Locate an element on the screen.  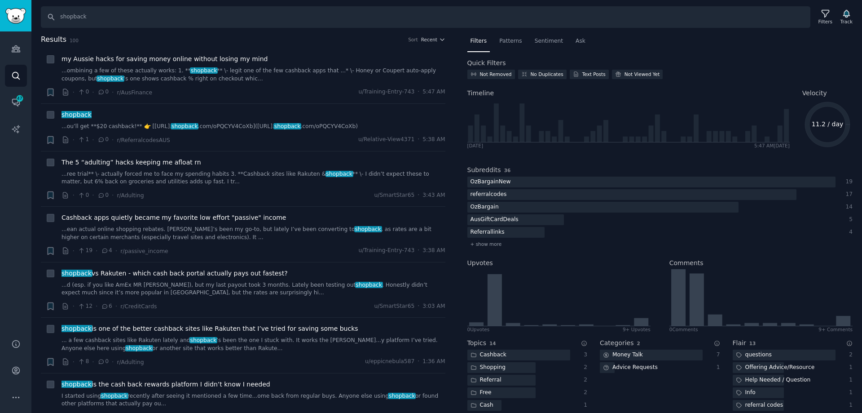
span: 12 is located at coordinates (85, 306).